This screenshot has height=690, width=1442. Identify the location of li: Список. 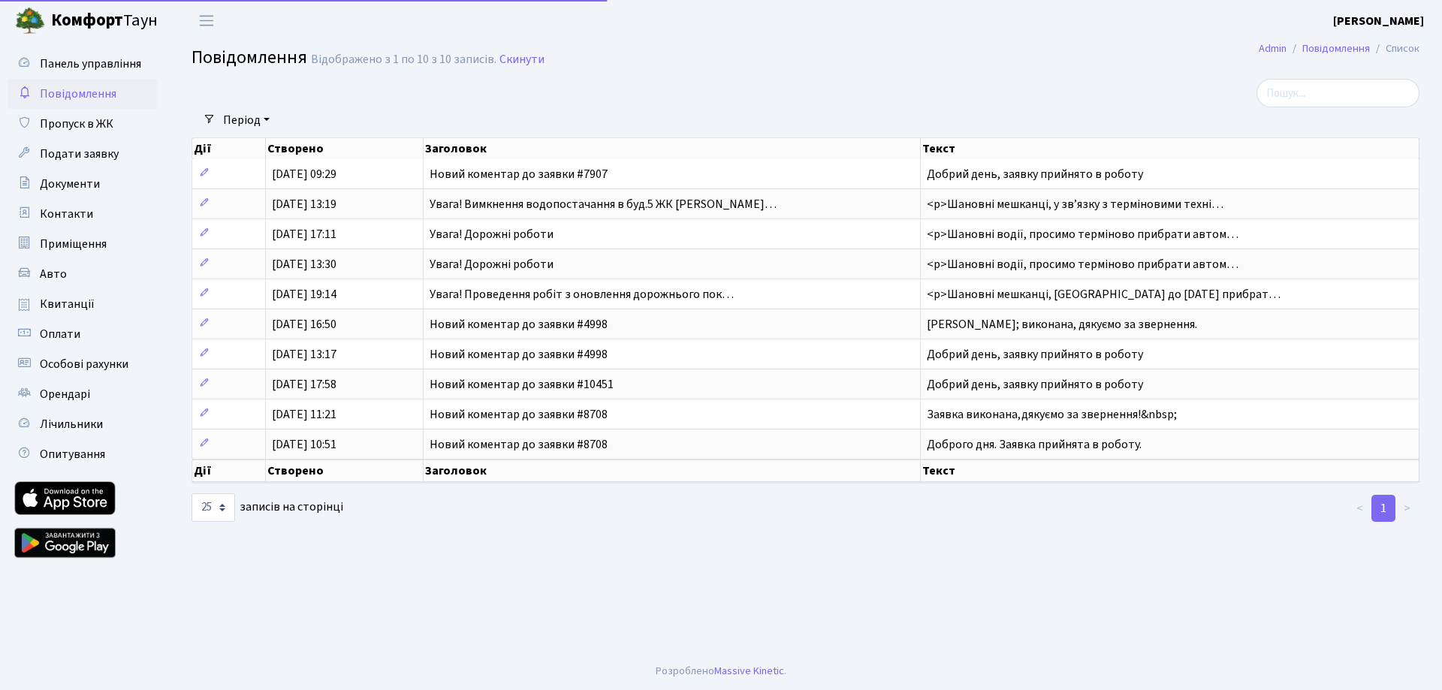
(1394, 49).